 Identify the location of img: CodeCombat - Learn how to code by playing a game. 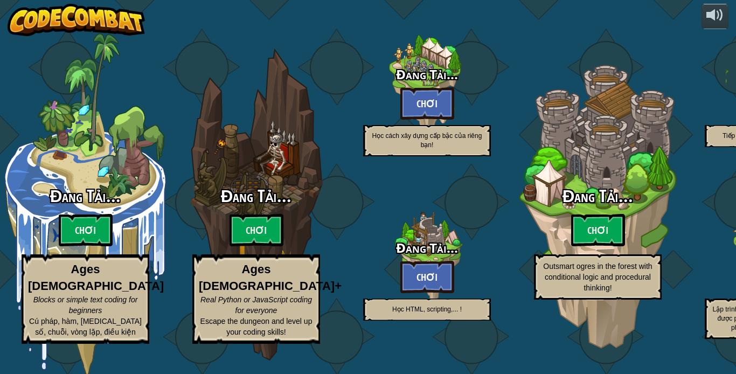
(76, 20).